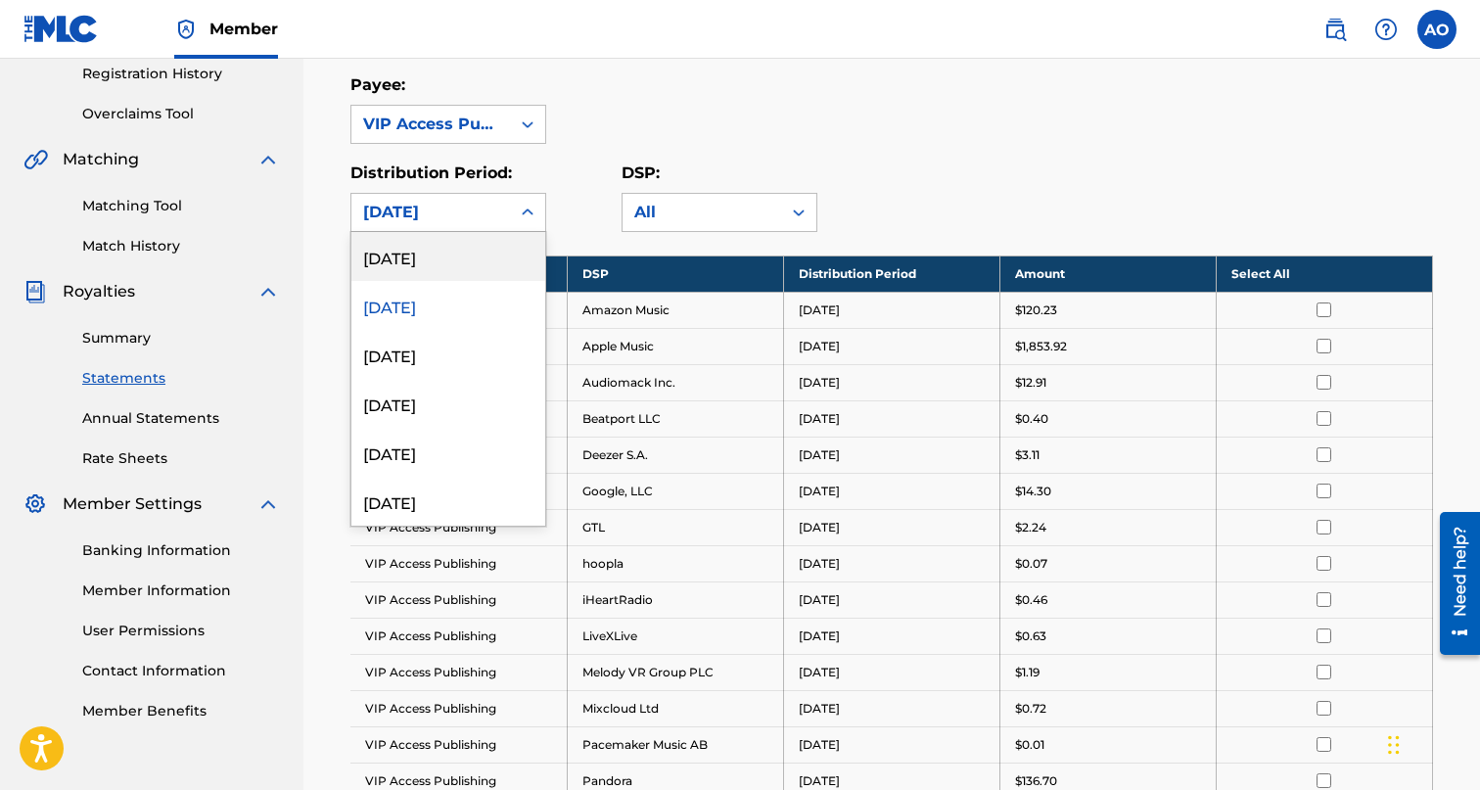  I want to click on td: iHeartRadio, so click(674, 599).